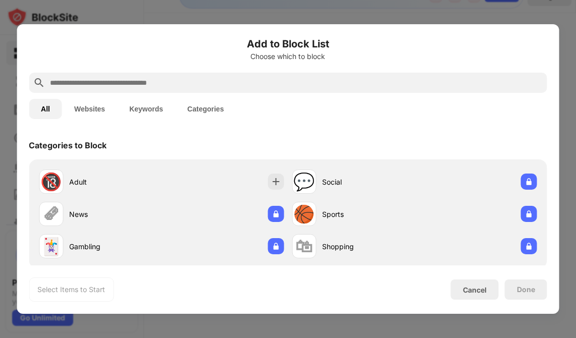 This screenshot has height=338, width=576. What do you see at coordinates (288, 57) in the screenshot?
I see `div: Choose which to block` at bounding box center [288, 57].